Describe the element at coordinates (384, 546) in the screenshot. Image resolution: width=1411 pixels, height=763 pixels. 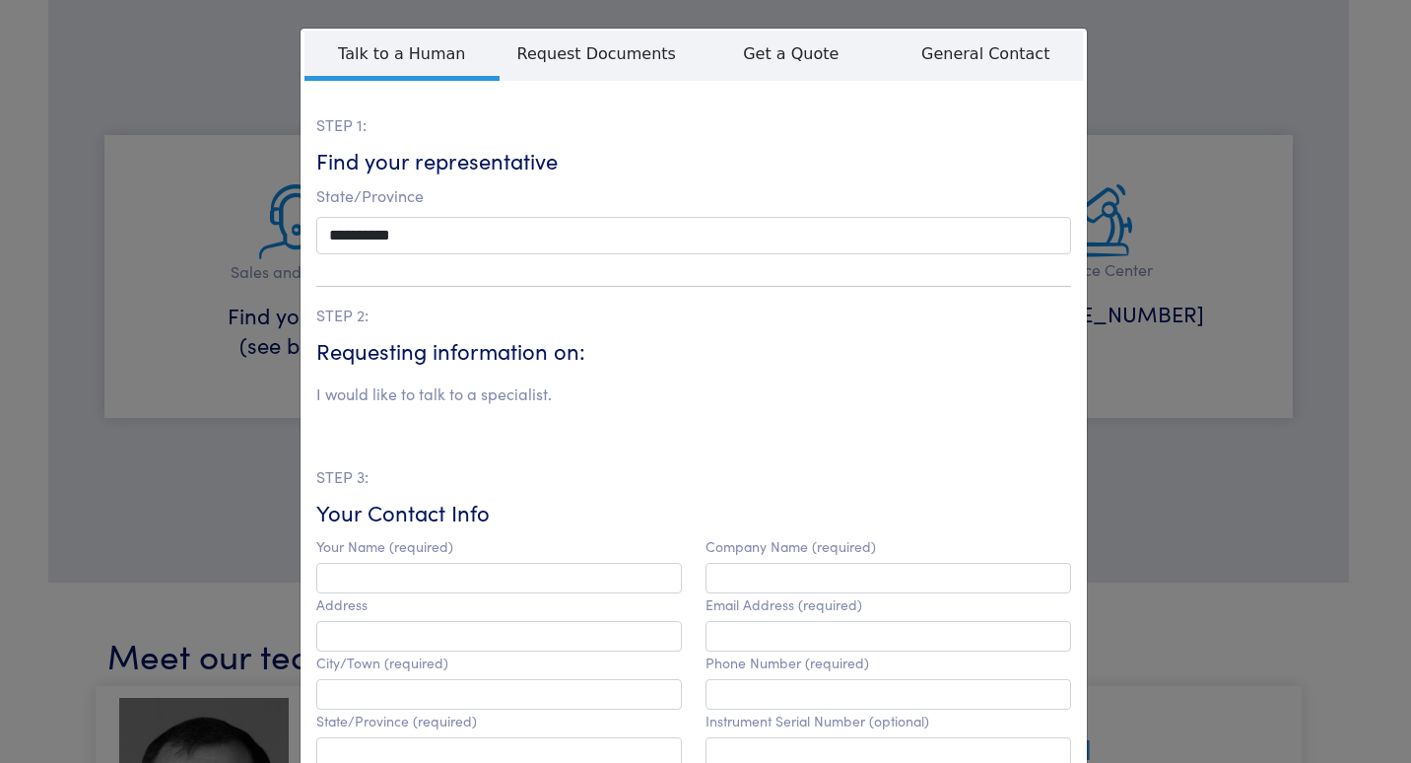
I see `label: Your Name (required)` at that location.